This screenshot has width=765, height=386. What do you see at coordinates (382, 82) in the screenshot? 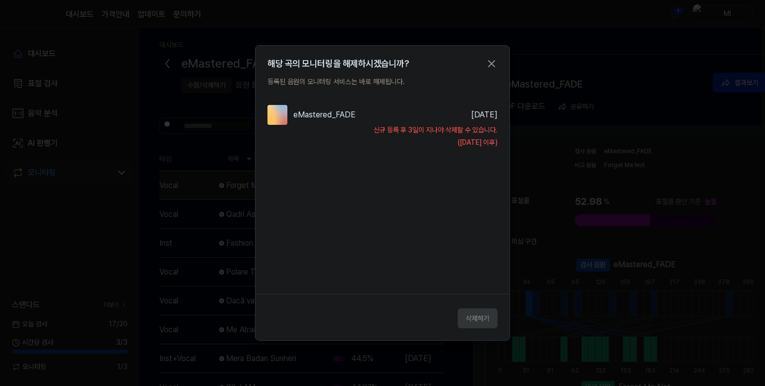
I see `p: 등록된 음원의 모니터링 서비스는 바로 해제됩니다.` at bounding box center [382, 82].